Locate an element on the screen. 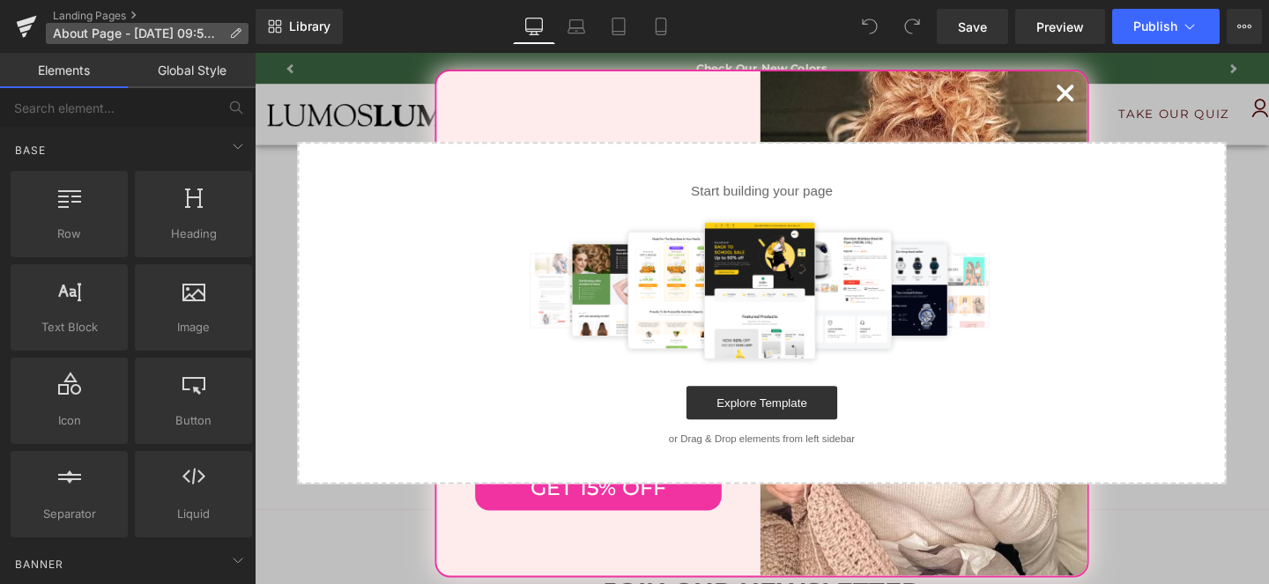 Image resolution: width=1269 pixels, height=584 pixels. span: Heading is located at coordinates (193, 234).